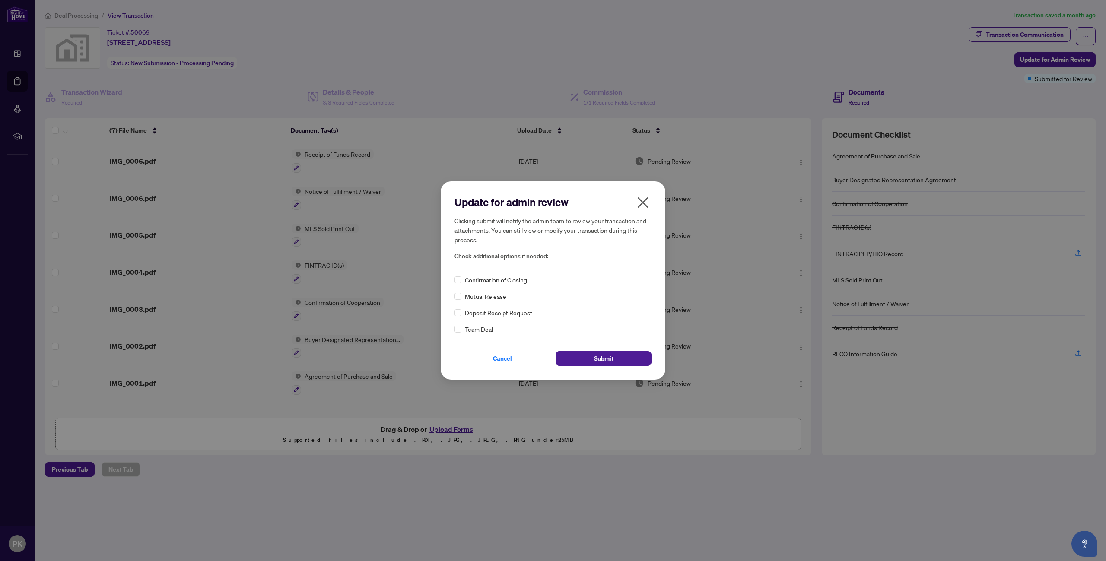  I want to click on h2: Update for admin review, so click(553, 202).